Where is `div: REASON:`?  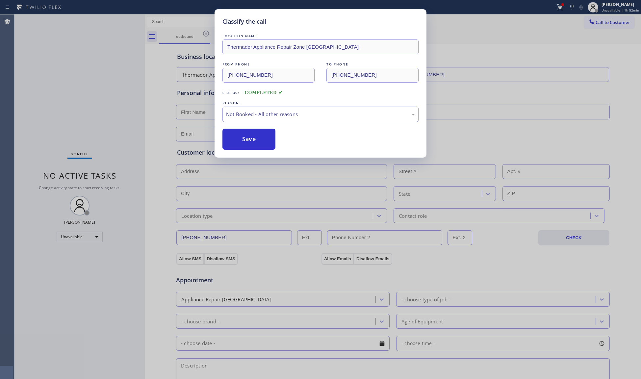
div: REASON: is located at coordinates (321, 103).